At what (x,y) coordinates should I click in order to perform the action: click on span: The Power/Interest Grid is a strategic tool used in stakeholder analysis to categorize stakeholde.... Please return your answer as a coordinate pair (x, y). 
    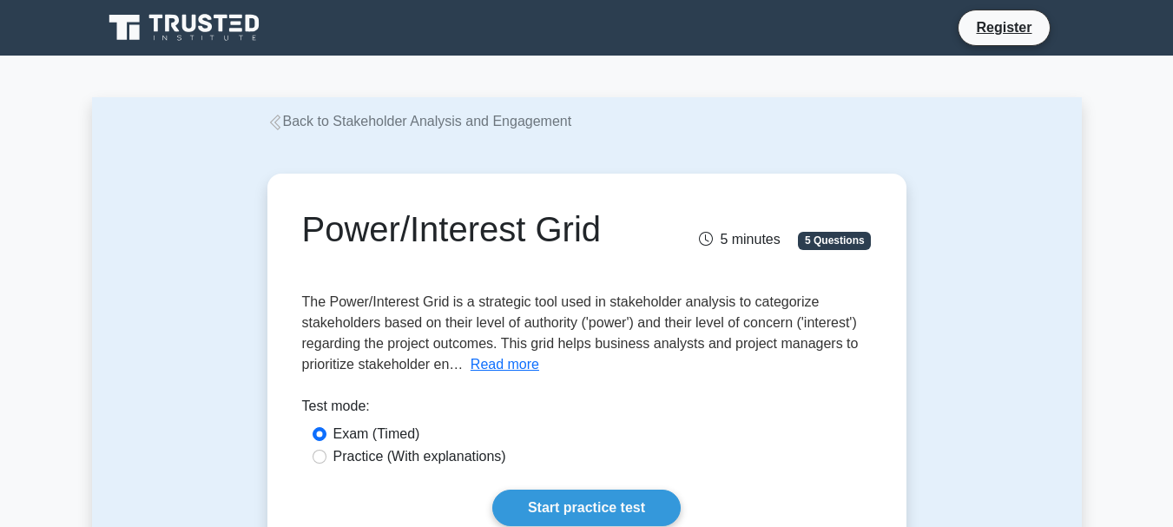
    Looking at the image, I should click on (580, 333).